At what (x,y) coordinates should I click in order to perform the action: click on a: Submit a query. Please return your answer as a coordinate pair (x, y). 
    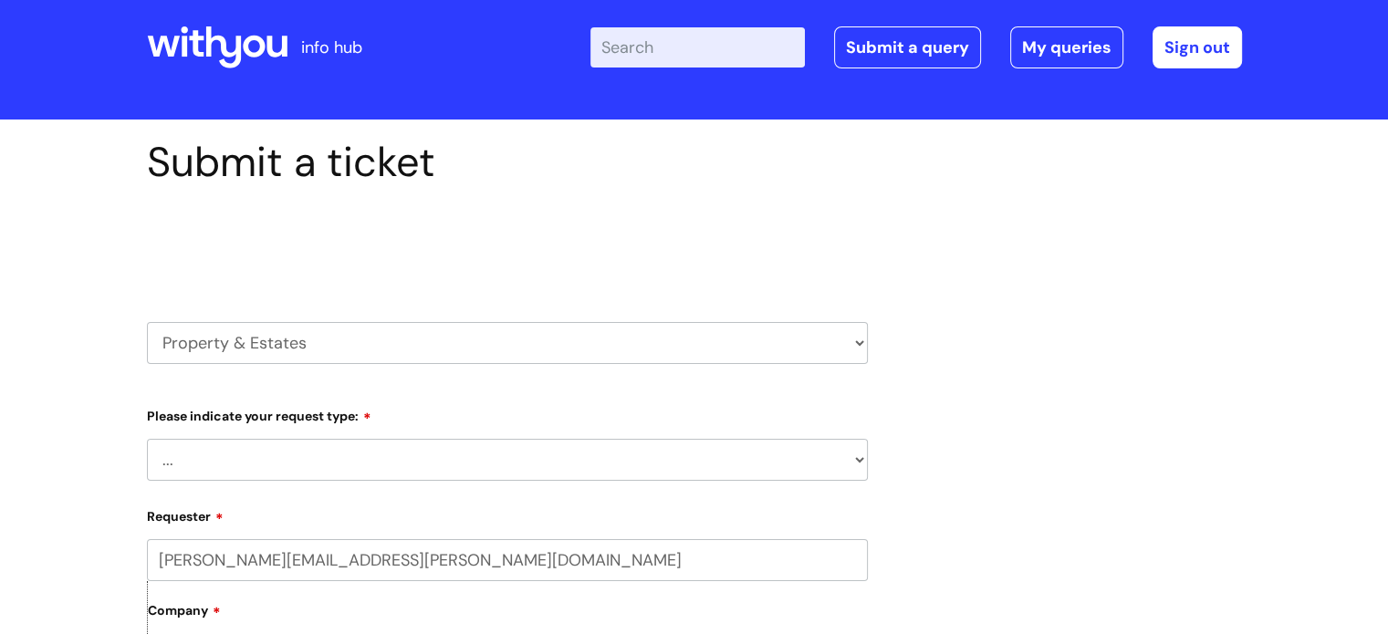
    Looking at the image, I should click on (907, 47).